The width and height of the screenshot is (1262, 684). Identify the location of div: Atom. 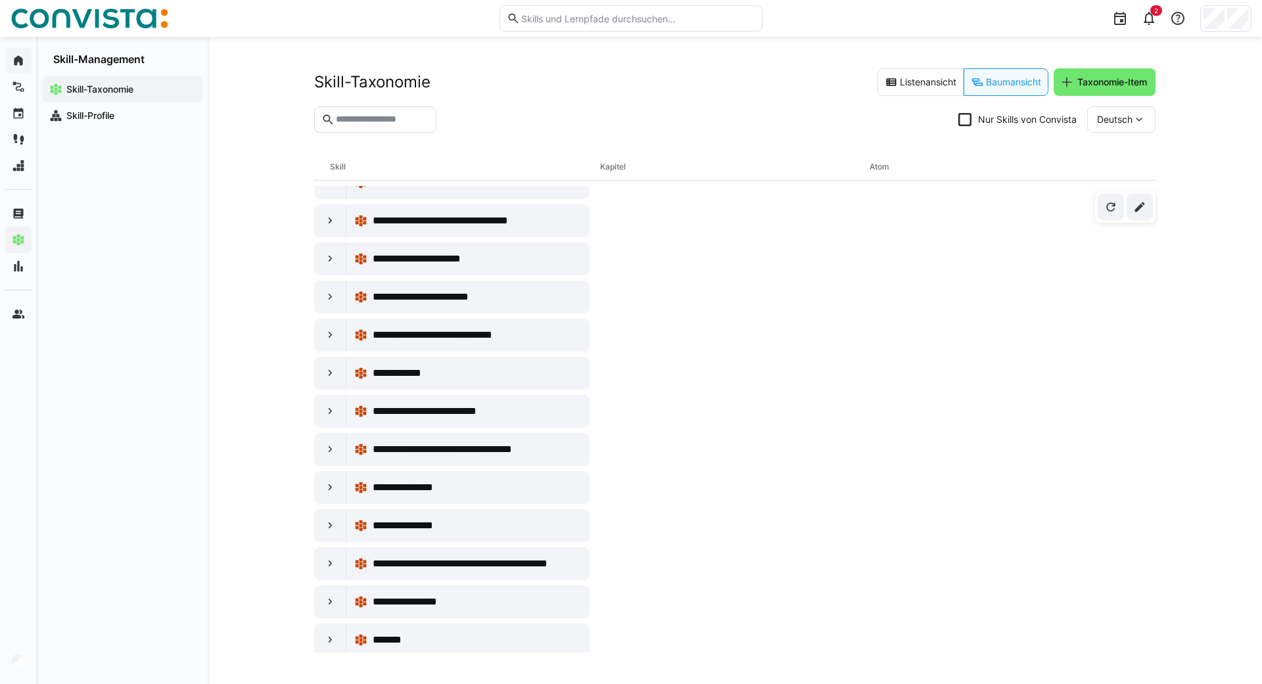
(1004, 167).